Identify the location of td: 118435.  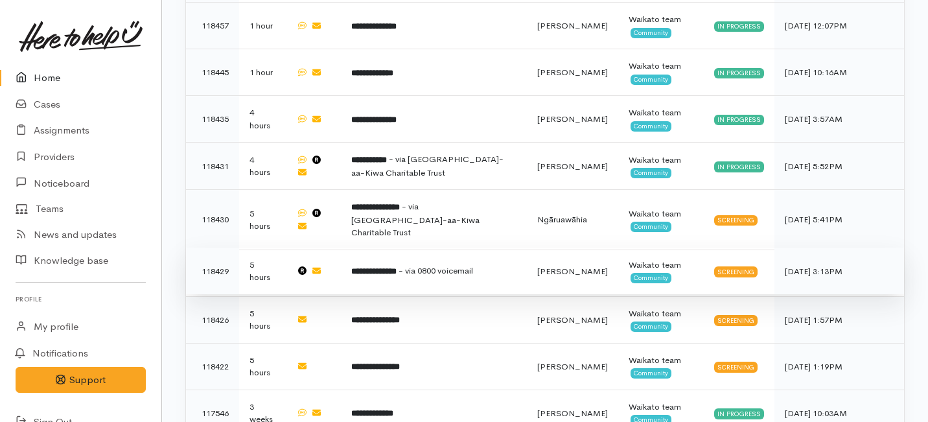
(213, 119).